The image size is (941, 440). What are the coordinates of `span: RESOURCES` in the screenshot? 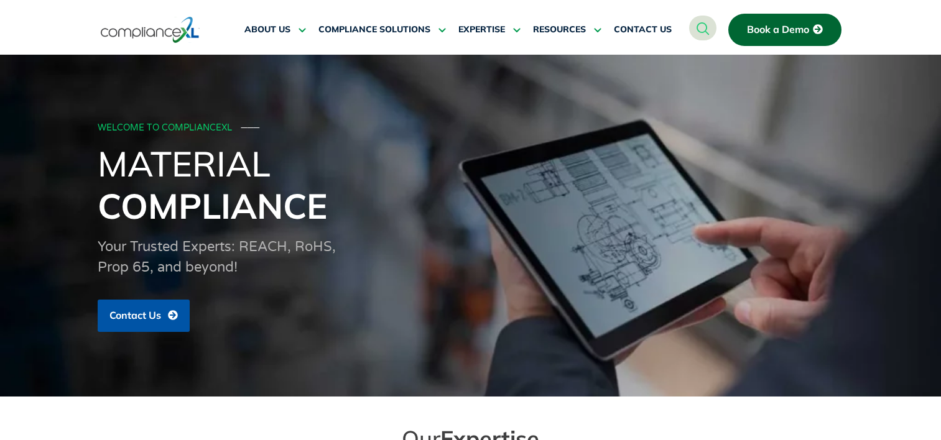 It's located at (559, 30).